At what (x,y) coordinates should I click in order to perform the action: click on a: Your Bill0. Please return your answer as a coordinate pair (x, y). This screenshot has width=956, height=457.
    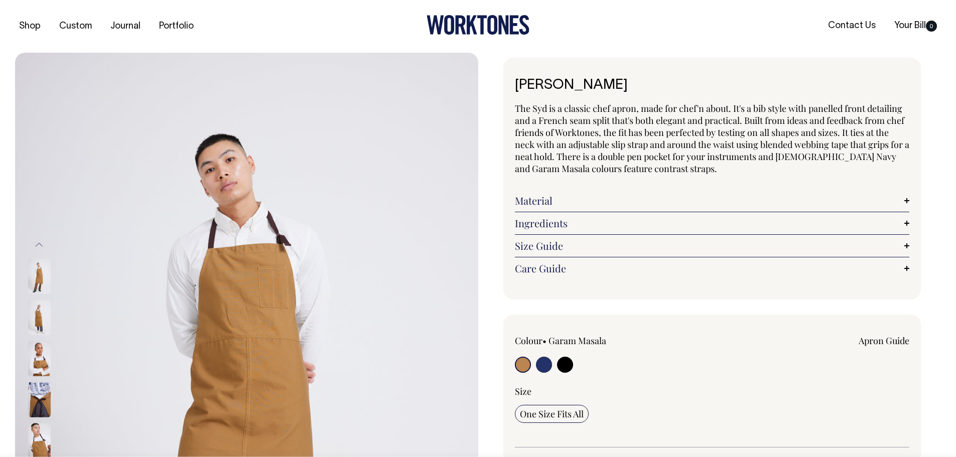
    Looking at the image, I should click on (915, 26).